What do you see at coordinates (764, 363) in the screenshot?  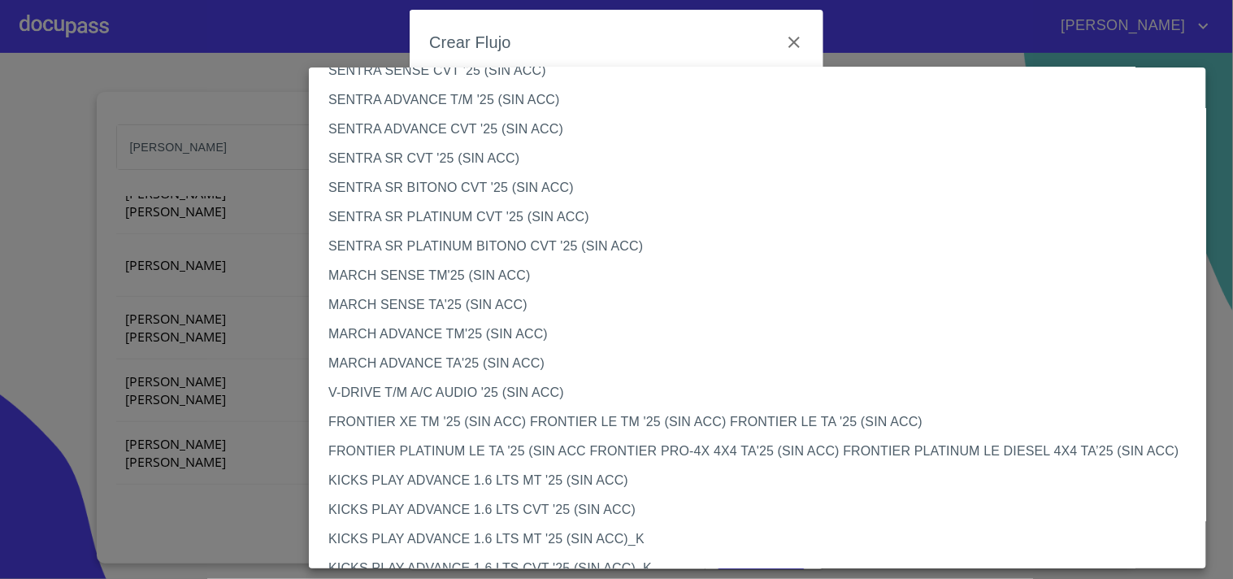 I see `li: MARCH ADVANCE TA'25 (SIN ACC)` at bounding box center [764, 363].